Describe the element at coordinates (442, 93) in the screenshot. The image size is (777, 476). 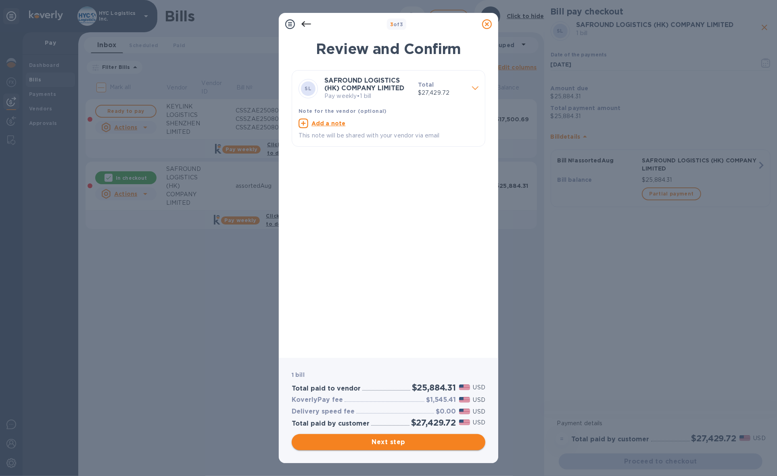
I see `p: $27,429.72` at that location.